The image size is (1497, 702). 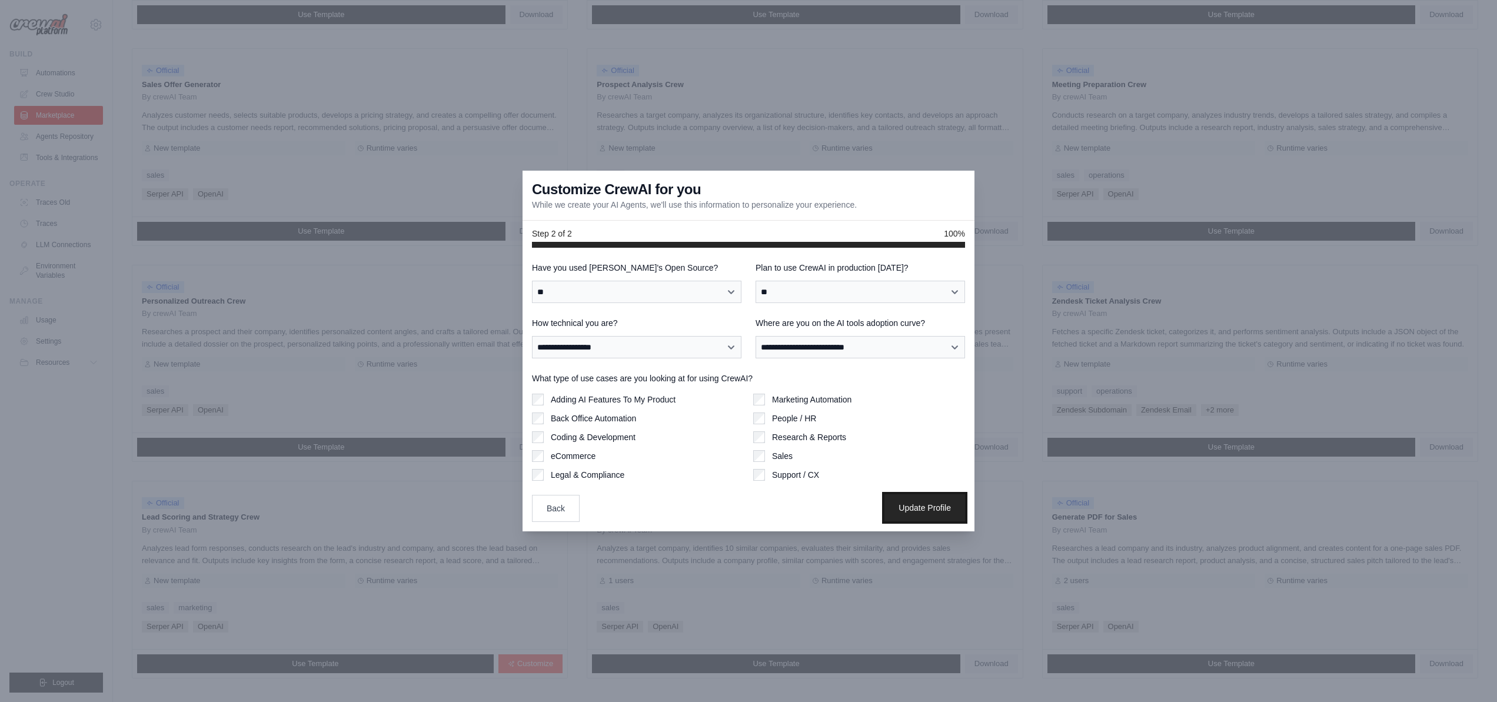 I want to click on p: While we create your AI Agents, we'll use this information to personalize your experience., so click(x=694, y=205).